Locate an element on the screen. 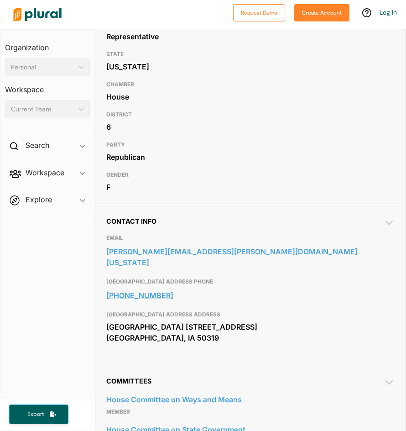 The height and width of the screenshot is (431, 406). div: Republican is located at coordinates (251, 157).